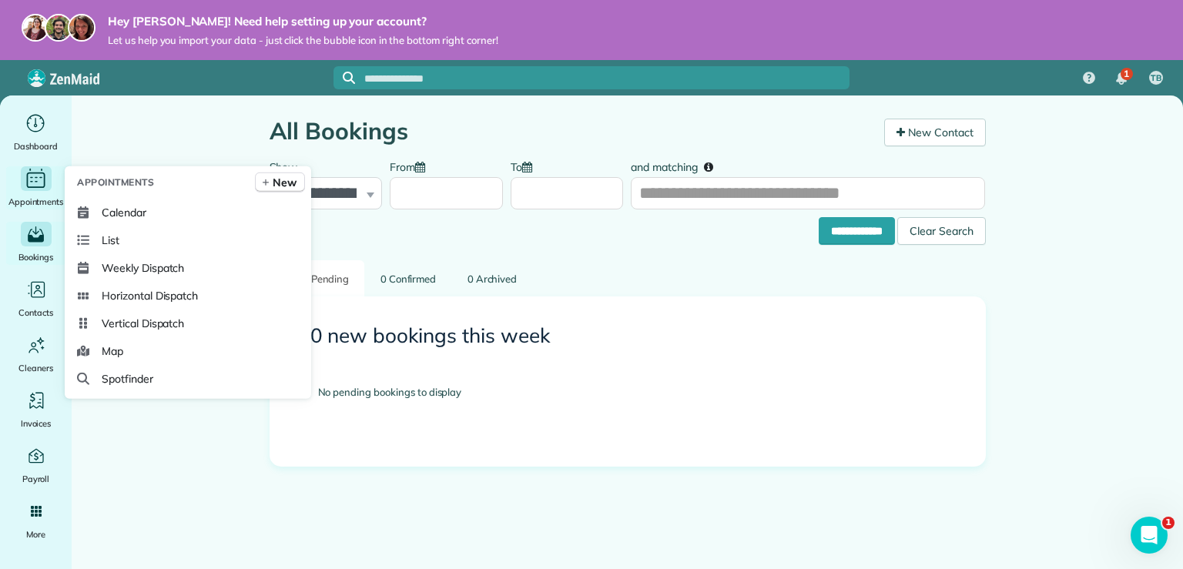  Describe the element at coordinates (36, 423) in the screenshot. I see `span: Invoices` at that location.